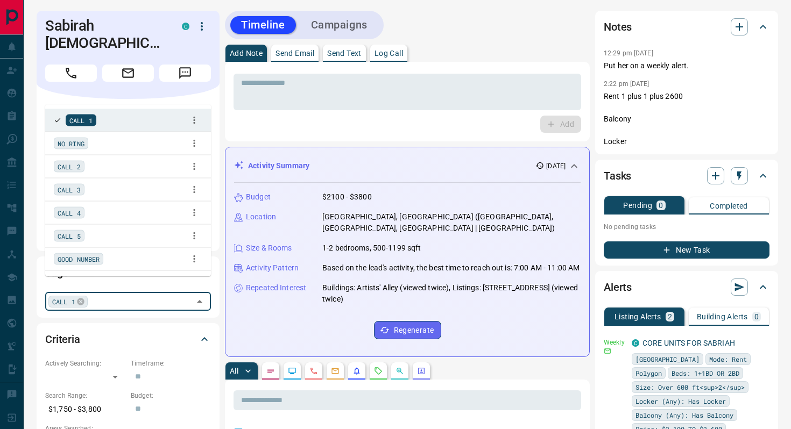 The image size is (791, 429). I want to click on svg: Notes, so click(270, 371).